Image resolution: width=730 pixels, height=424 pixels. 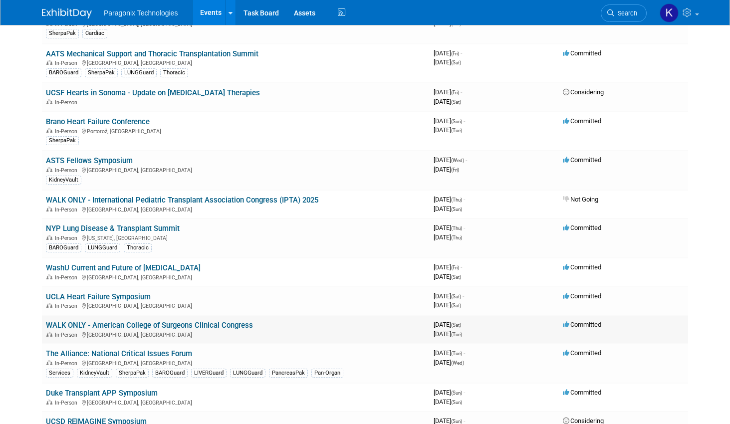 What do you see at coordinates (288, 373) in the screenshot?
I see `div: PancreasPak` at bounding box center [288, 373].